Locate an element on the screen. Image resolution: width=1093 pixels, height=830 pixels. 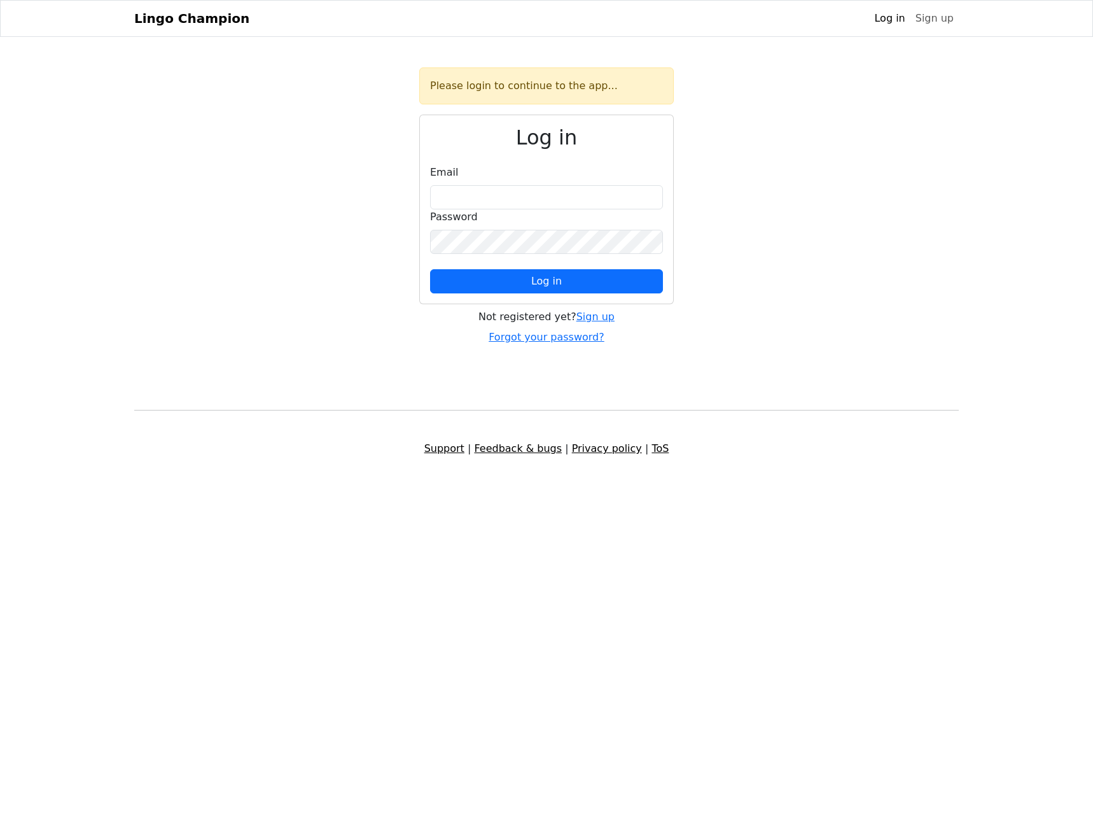
label: Password is located at coordinates (454, 217).